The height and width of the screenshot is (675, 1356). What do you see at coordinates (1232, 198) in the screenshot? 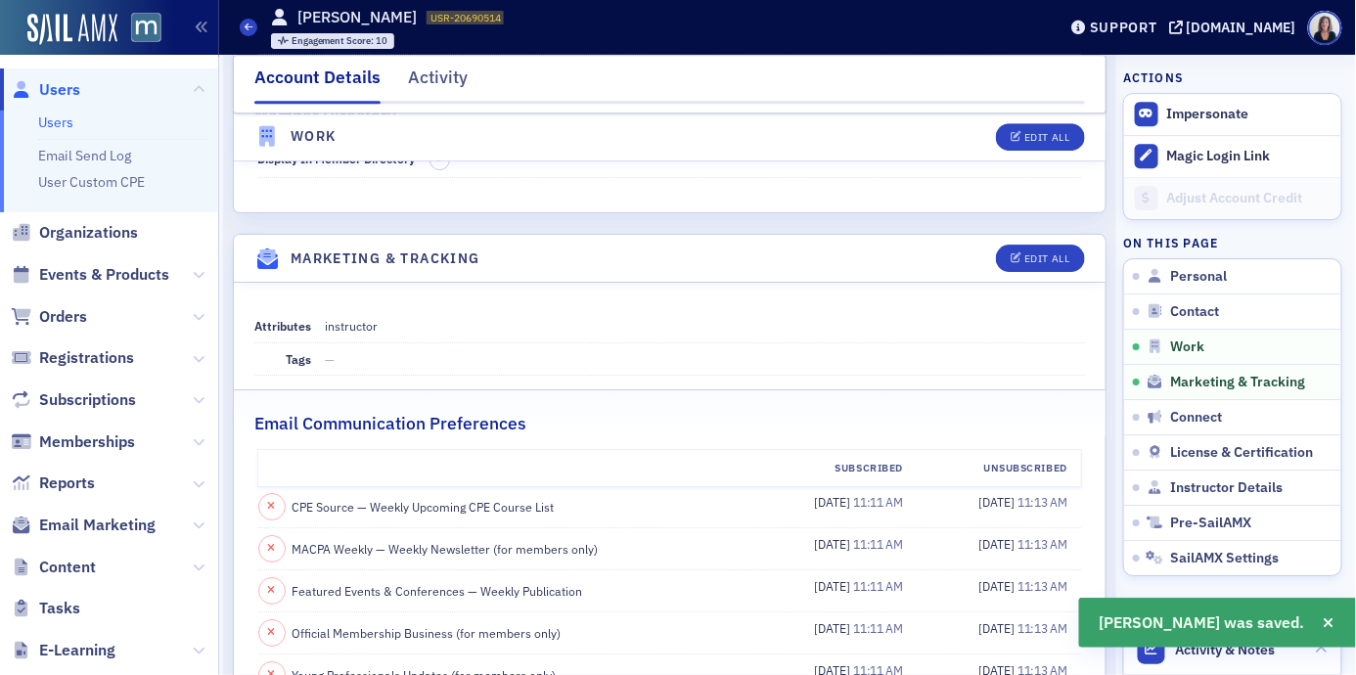
I see `a: Adjust Account Credit` at bounding box center [1232, 198].